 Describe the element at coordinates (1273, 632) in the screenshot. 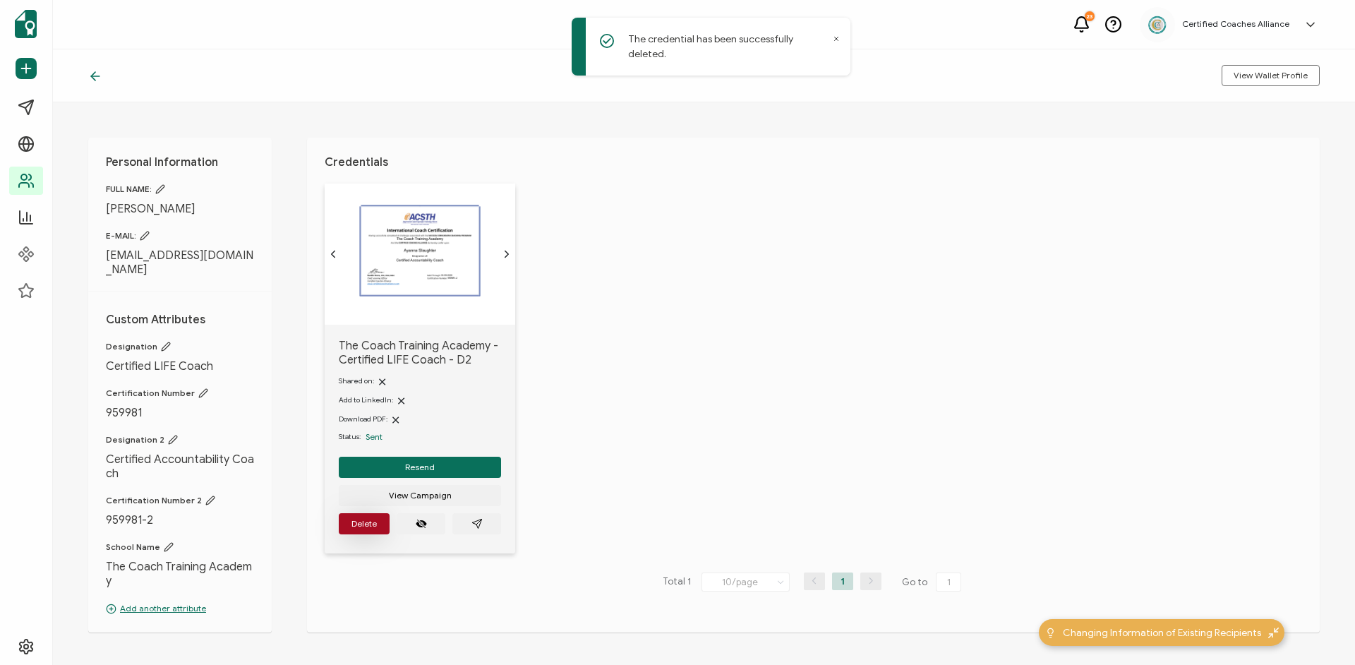

I see `img: minimize-icon.svg` at that location.